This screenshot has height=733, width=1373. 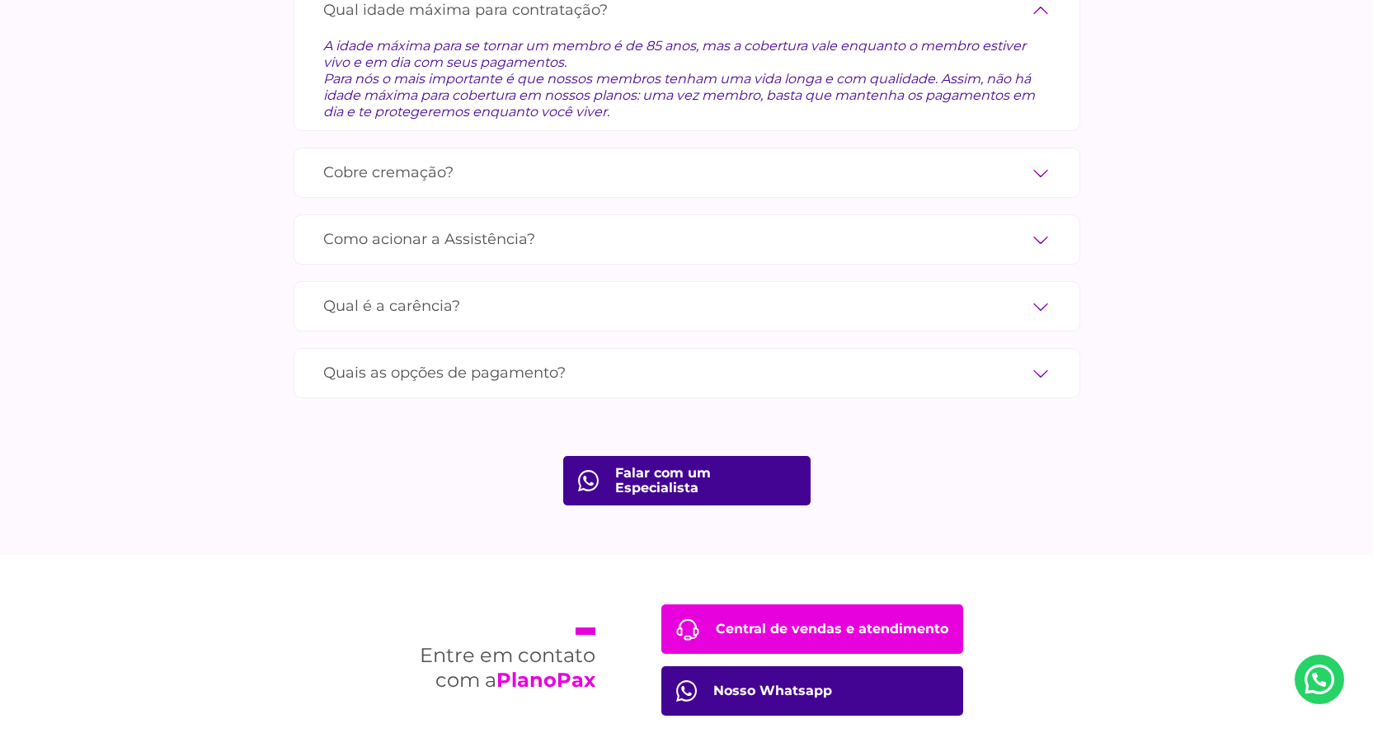 I want to click on img: fale com consultor, so click(x=588, y=481).